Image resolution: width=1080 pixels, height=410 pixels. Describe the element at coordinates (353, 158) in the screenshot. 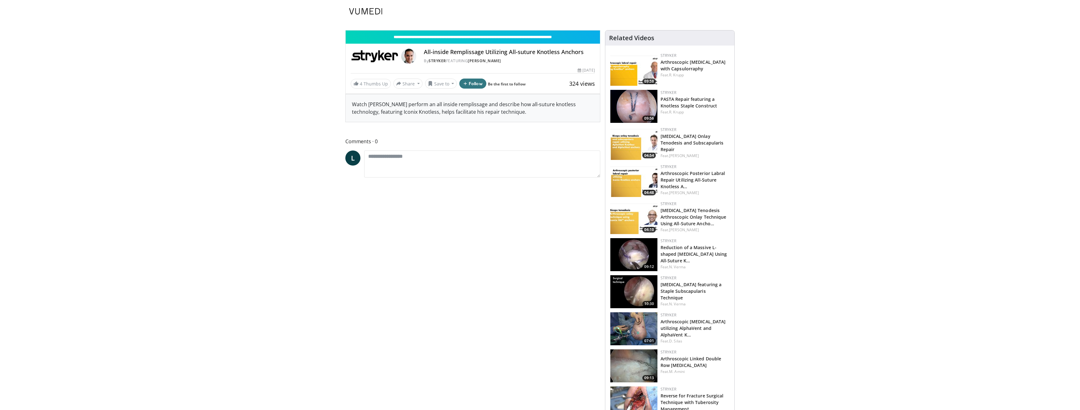

I see `a: L` at that location.